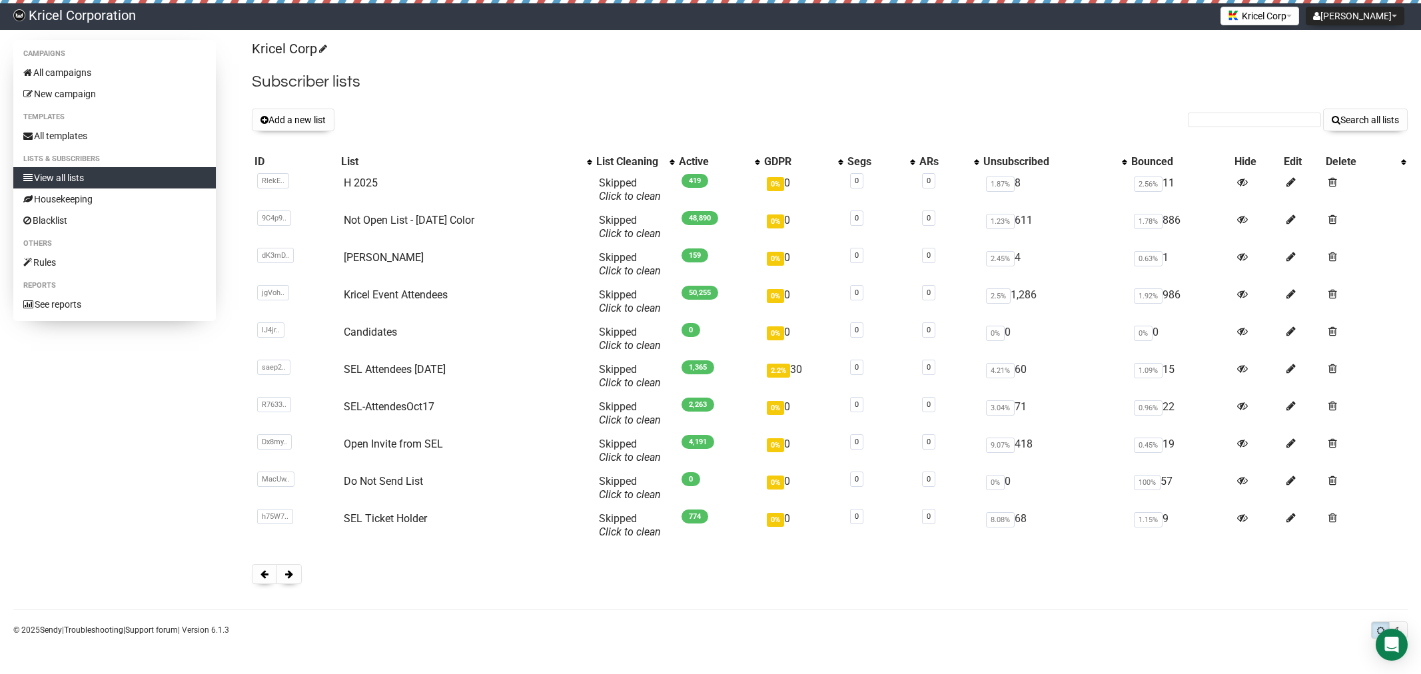 The height and width of the screenshot is (674, 1421). Describe the element at coordinates (1000, 445) in the screenshot. I see `span: 9.07%` at that location.